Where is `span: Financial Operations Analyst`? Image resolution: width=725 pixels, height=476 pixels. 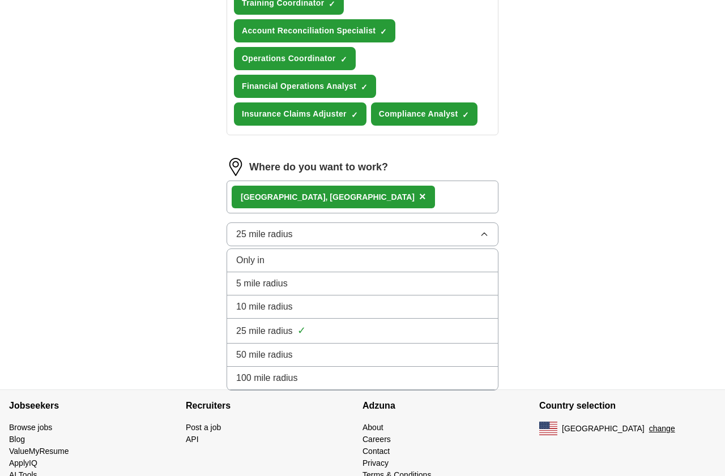
span: Financial Operations Analyst is located at coordinates (299, 86).